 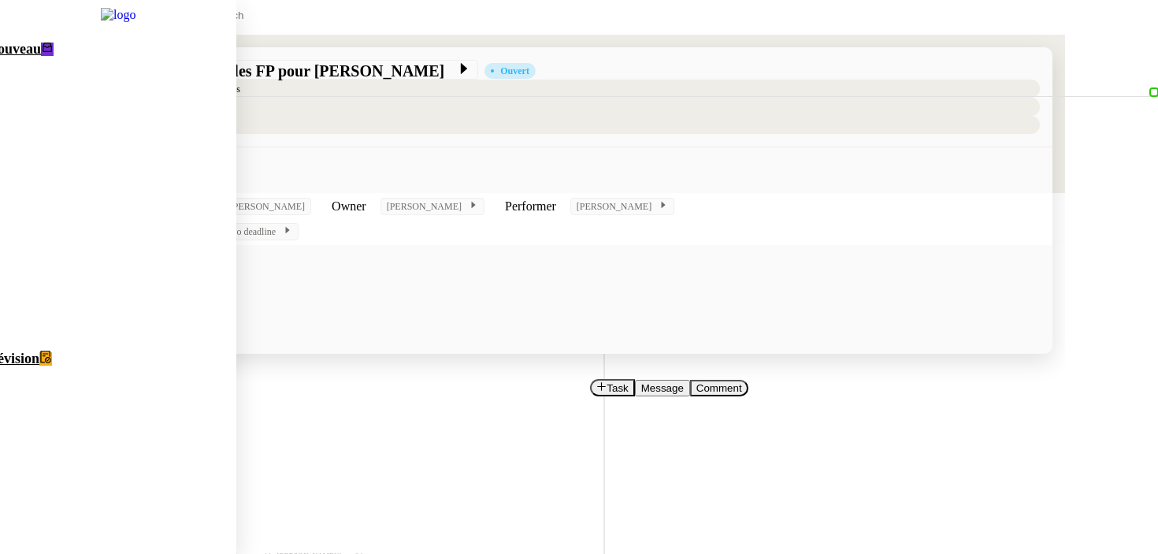 What do you see at coordinates (349, 206) in the screenshot?
I see `td: Owner` at bounding box center [349, 206].